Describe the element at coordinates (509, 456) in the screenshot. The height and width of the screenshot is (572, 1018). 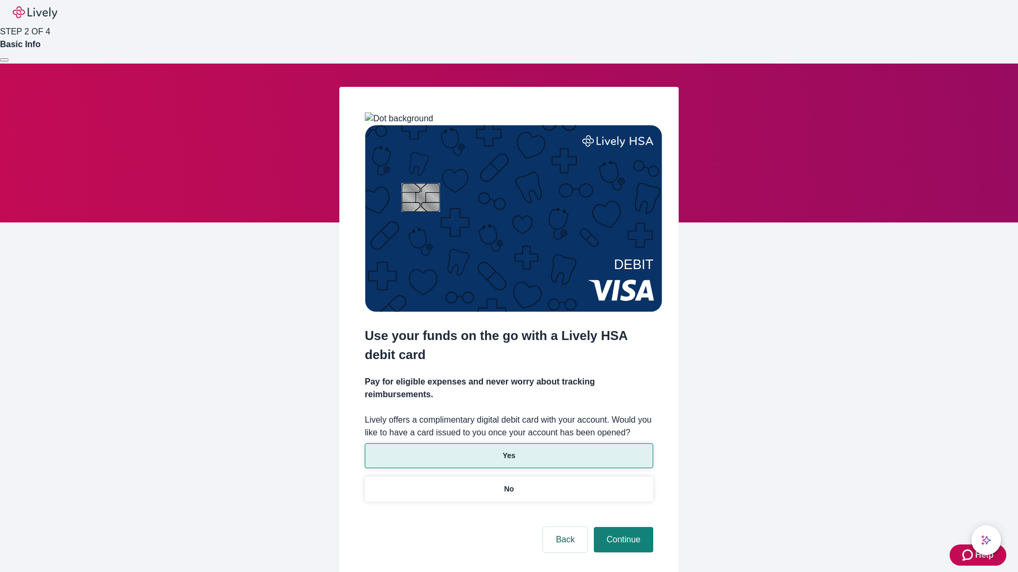
I see `button: Yes` at that location.